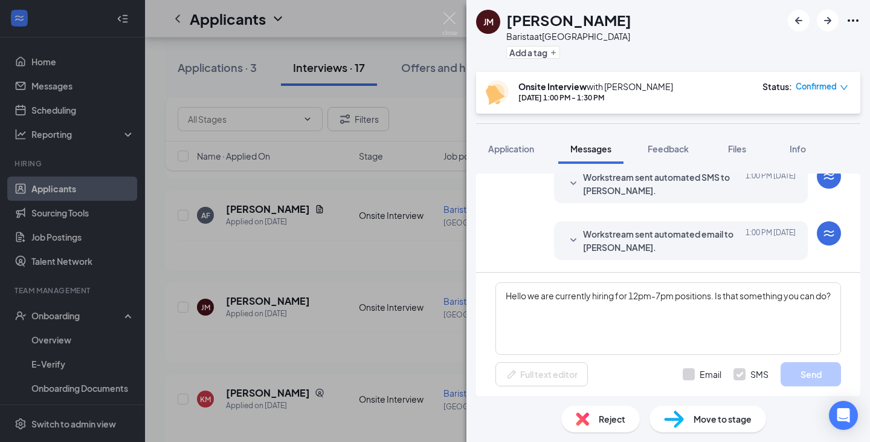 This screenshot has height=442, width=870. What do you see at coordinates (512, 374) in the screenshot?
I see `svg: Pen` at bounding box center [512, 374].